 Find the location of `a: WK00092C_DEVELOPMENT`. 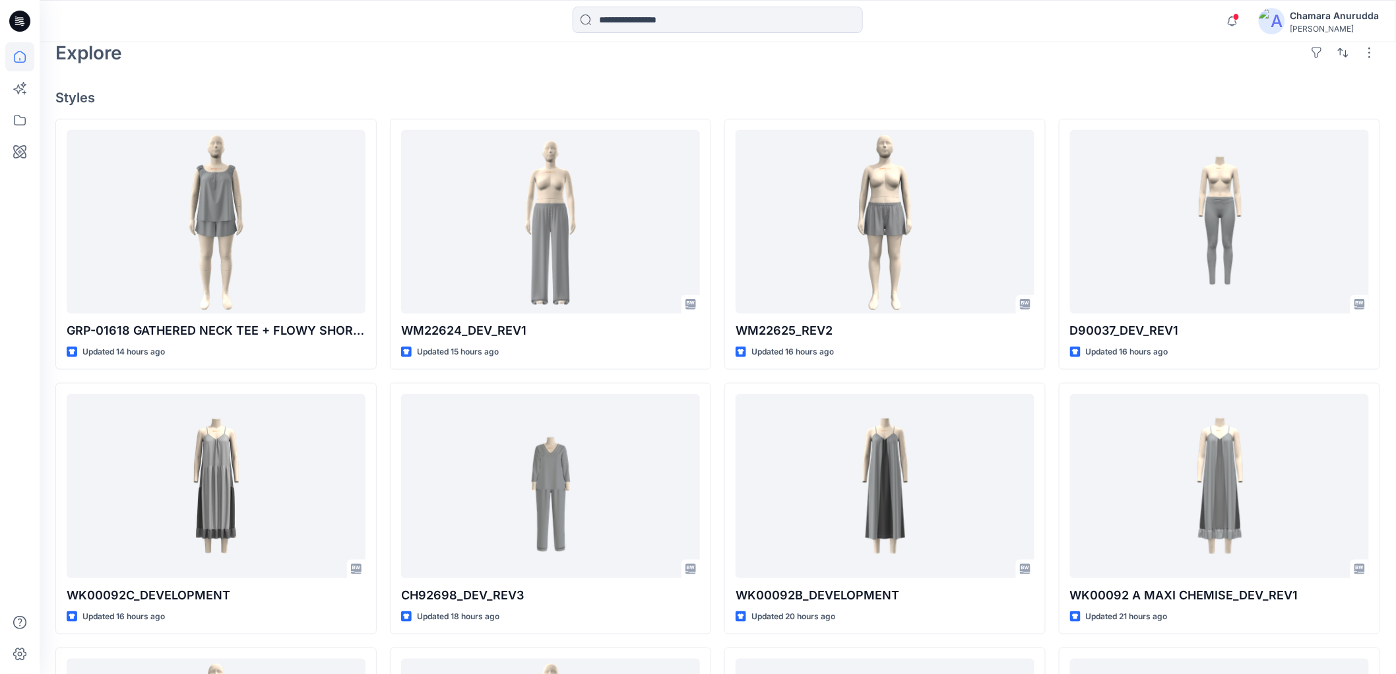

a: WK00092C_DEVELOPMENT is located at coordinates (216, 486).